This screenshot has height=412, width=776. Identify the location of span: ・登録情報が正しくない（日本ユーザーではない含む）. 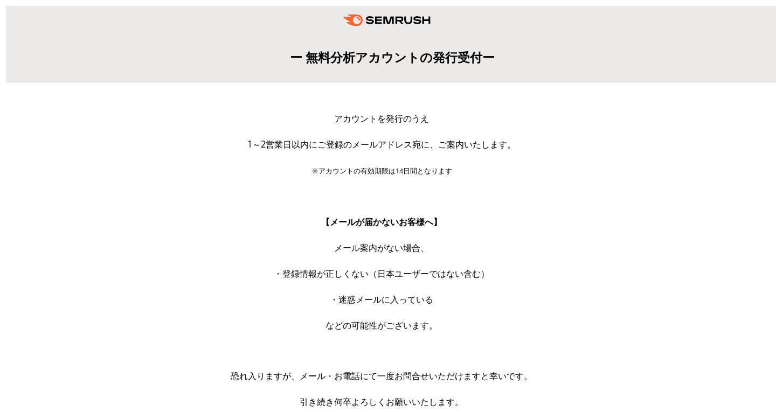
(381, 274).